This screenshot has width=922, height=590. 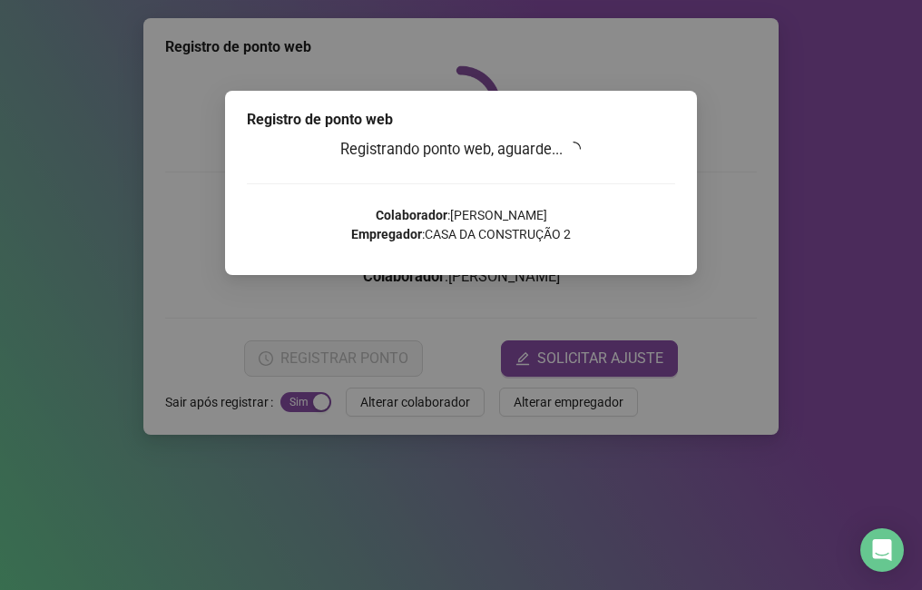 What do you see at coordinates (882, 550) in the screenshot?
I see `div: Open Intercom Messenger` at bounding box center [882, 550].